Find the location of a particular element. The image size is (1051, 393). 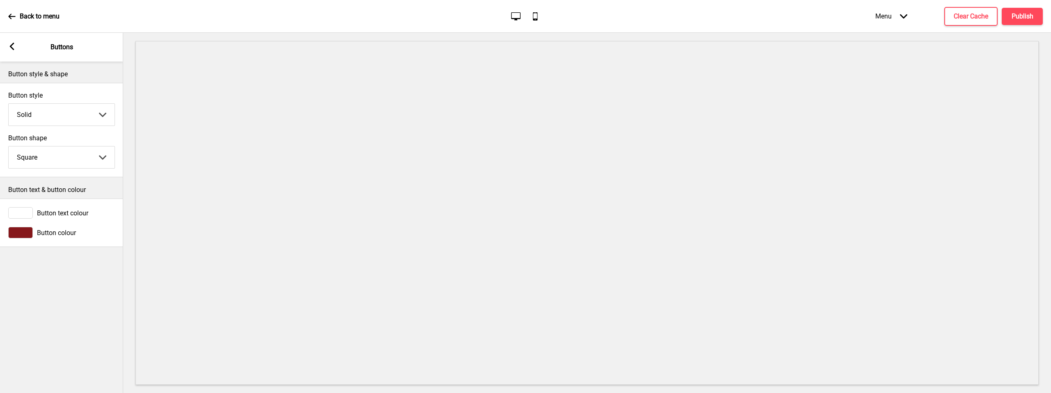

p: Button style & shape is located at coordinates (62, 74).